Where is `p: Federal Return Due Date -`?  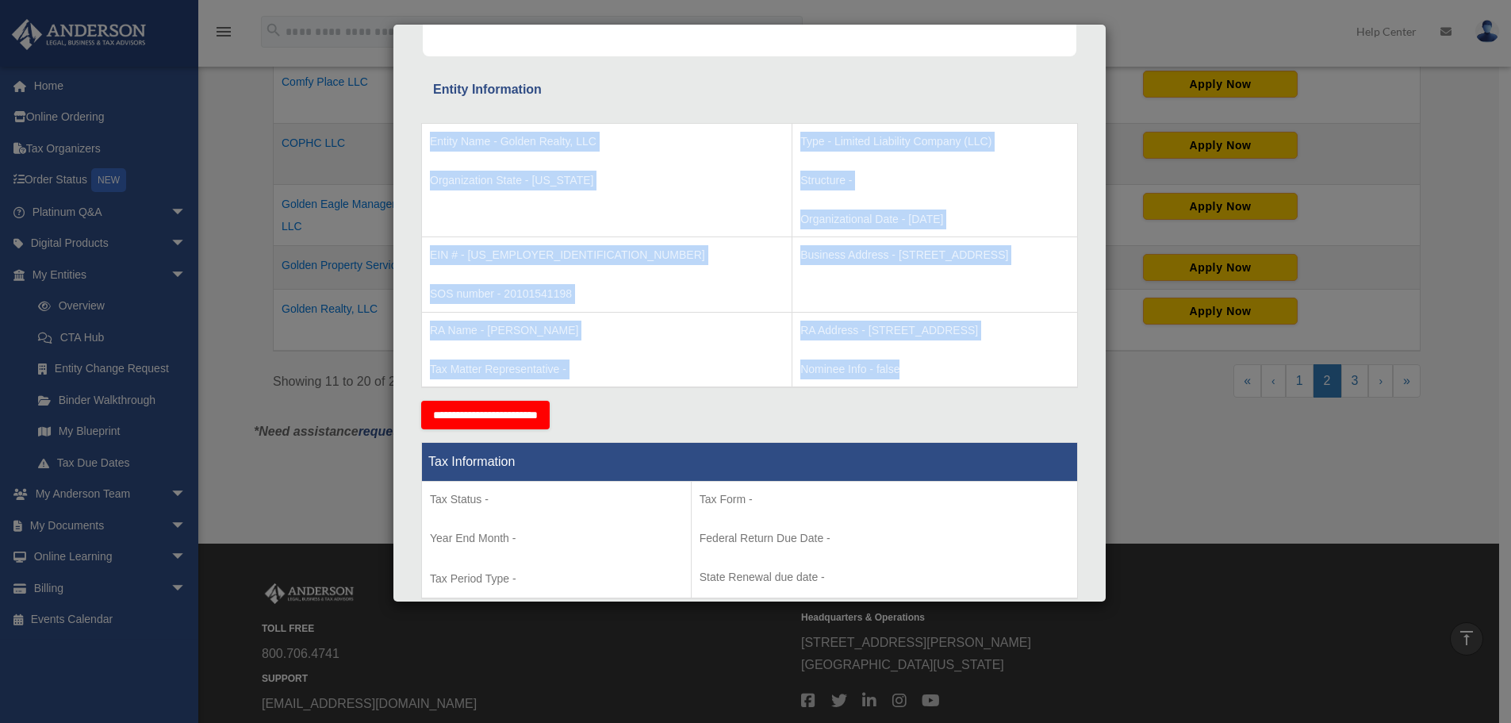 p: Federal Return Due Date - is located at coordinates (884, 538).